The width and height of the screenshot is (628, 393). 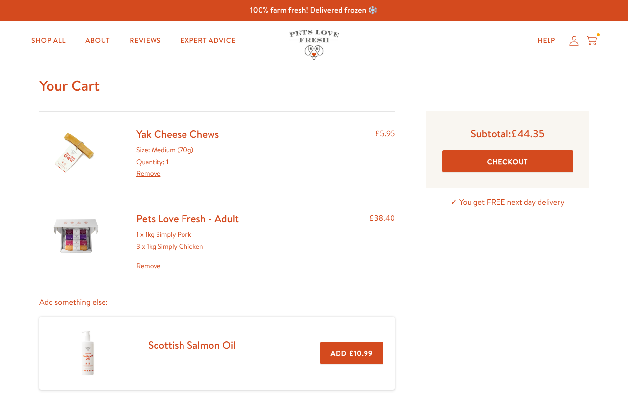 What do you see at coordinates (217, 302) in the screenshot?
I see `p: Add something else:` at bounding box center [217, 302].